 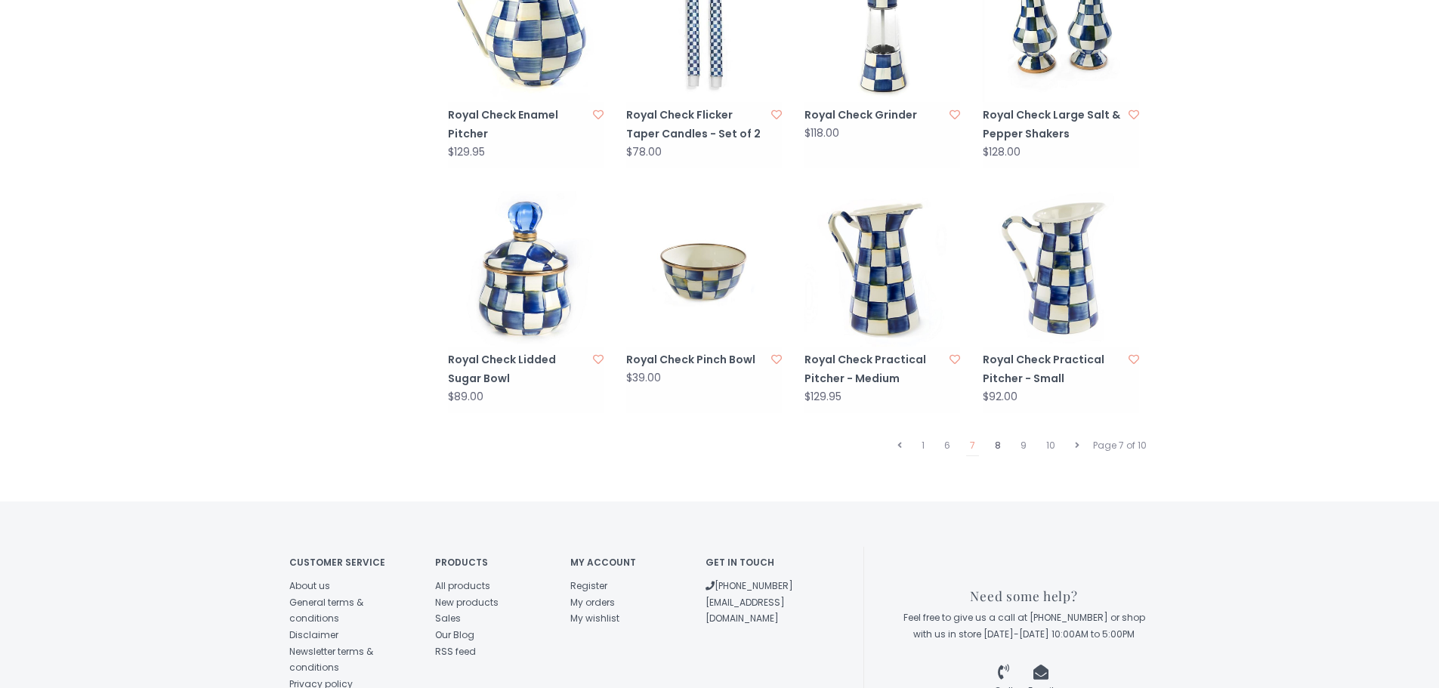 What do you see at coordinates (875, 369) in the screenshot?
I see `a: Royal Check Practical Pitcher - Medium` at bounding box center [875, 369].